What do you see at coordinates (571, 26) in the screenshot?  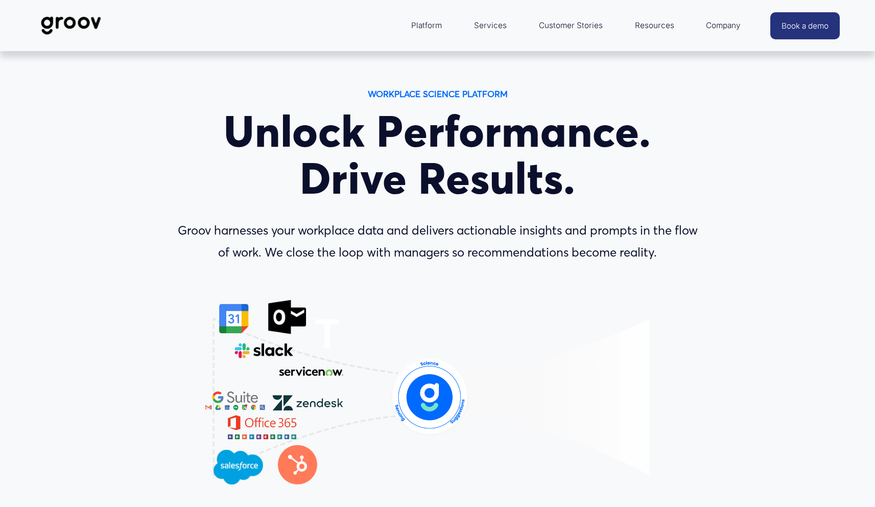 I see `a: Customer Stories` at bounding box center [571, 26].